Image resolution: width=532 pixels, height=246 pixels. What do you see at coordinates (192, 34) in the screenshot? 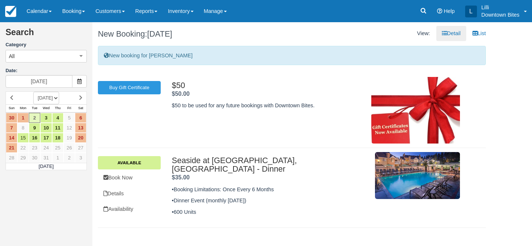
I see `h1: New Booking:` at bounding box center [192, 34].